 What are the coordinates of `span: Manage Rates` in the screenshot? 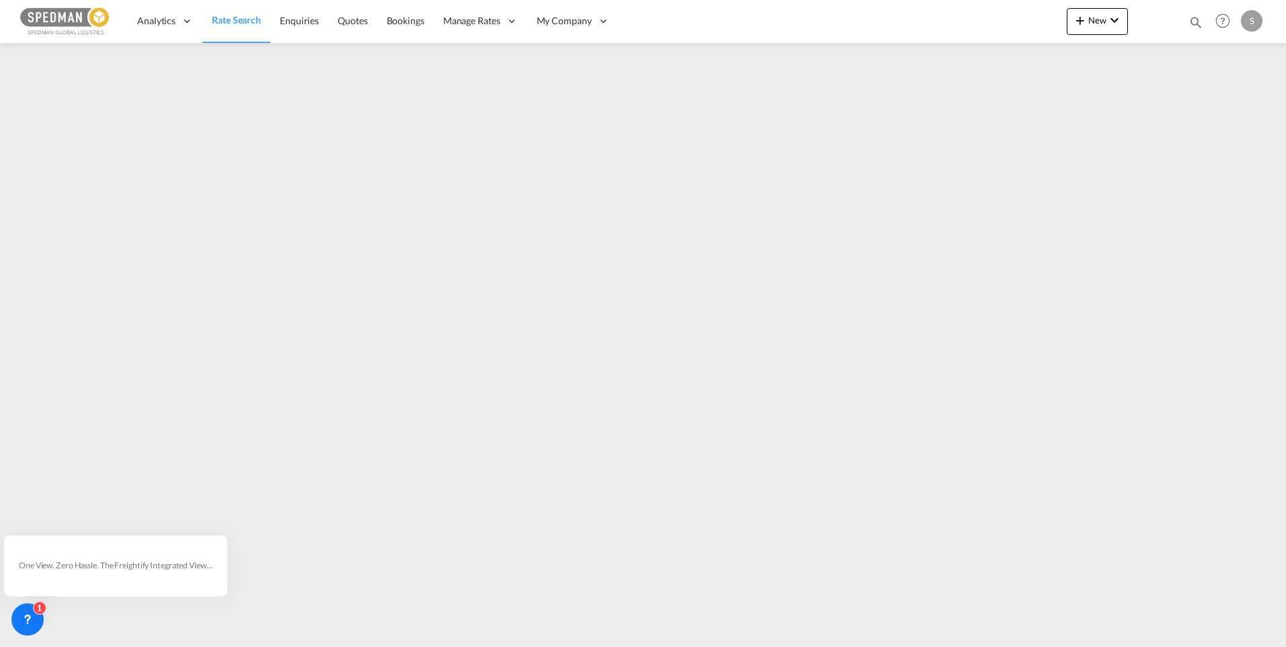 It's located at (472, 21).